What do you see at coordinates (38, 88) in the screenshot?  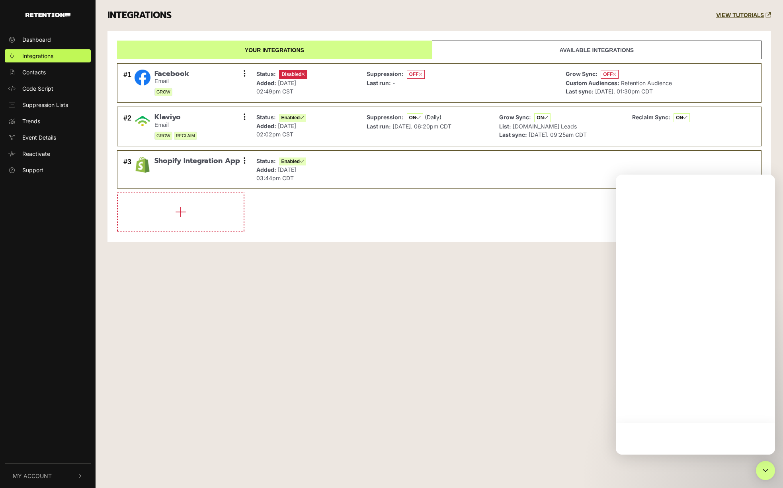 I see `span: Code Script` at bounding box center [38, 88].